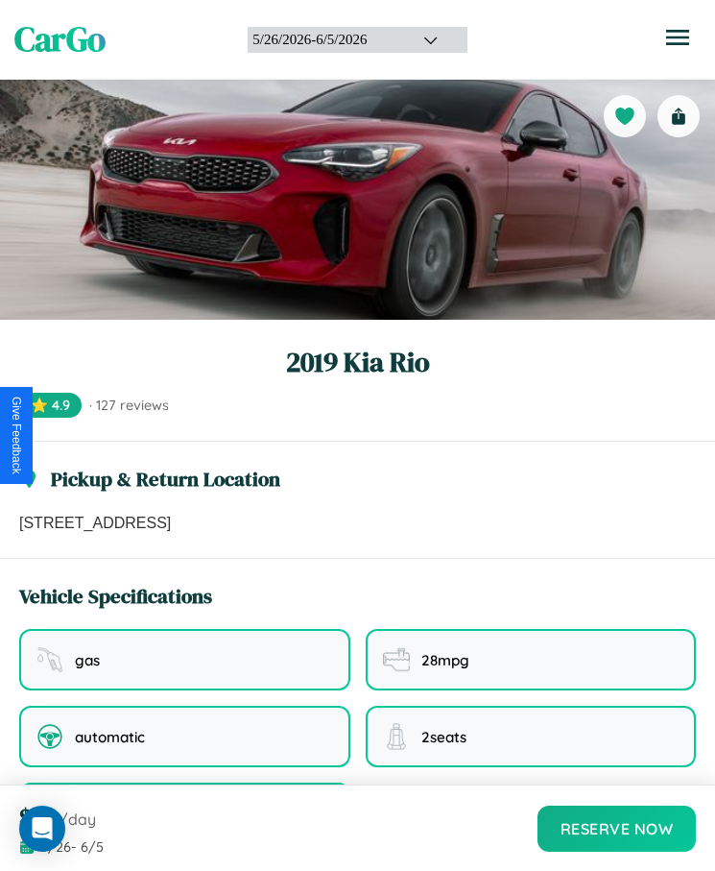  I want to click on span: 2 seats, so click(443, 736).